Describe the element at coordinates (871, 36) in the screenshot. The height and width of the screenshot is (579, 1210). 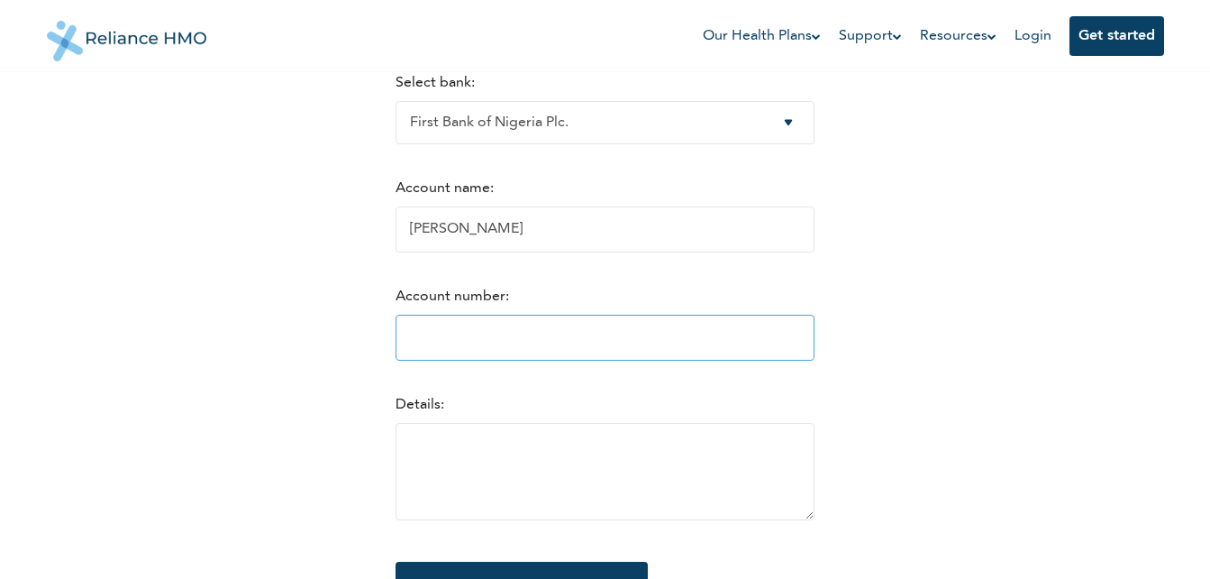
I see `a: Support` at that location.